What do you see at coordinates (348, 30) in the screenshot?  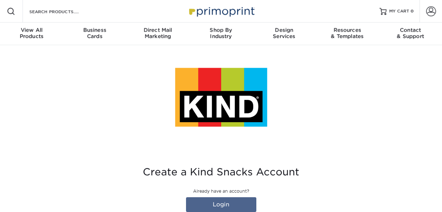 I see `span: Resources` at bounding box center [348, 30].